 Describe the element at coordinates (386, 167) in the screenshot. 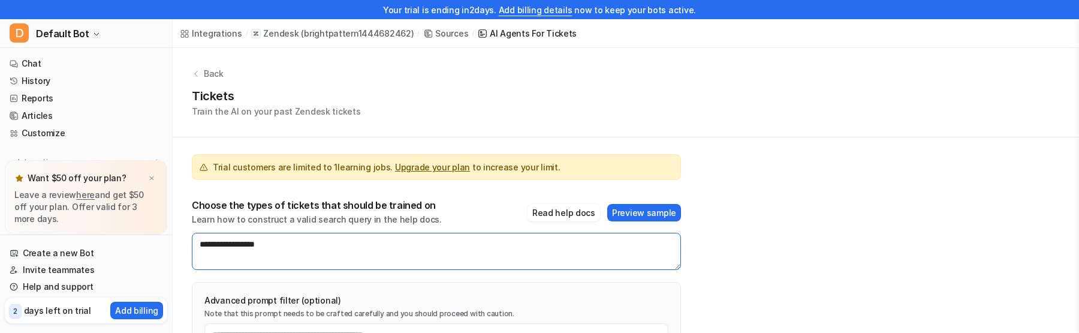

I see `span: Trial customers are limited to 1 learning jobs. to increase your limit.` at that location.